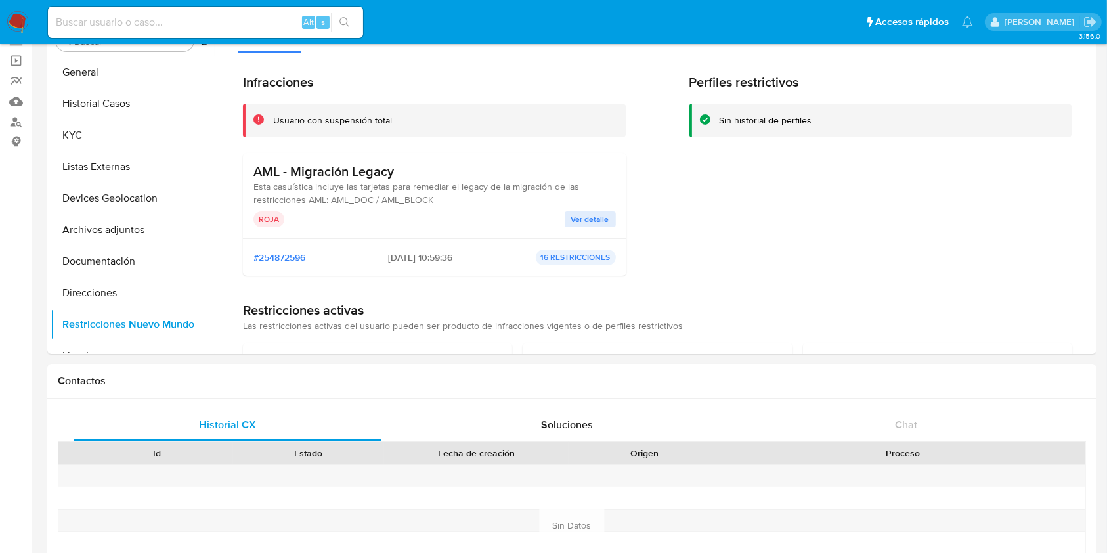  I want to click on div: Id, so click(157, 453).